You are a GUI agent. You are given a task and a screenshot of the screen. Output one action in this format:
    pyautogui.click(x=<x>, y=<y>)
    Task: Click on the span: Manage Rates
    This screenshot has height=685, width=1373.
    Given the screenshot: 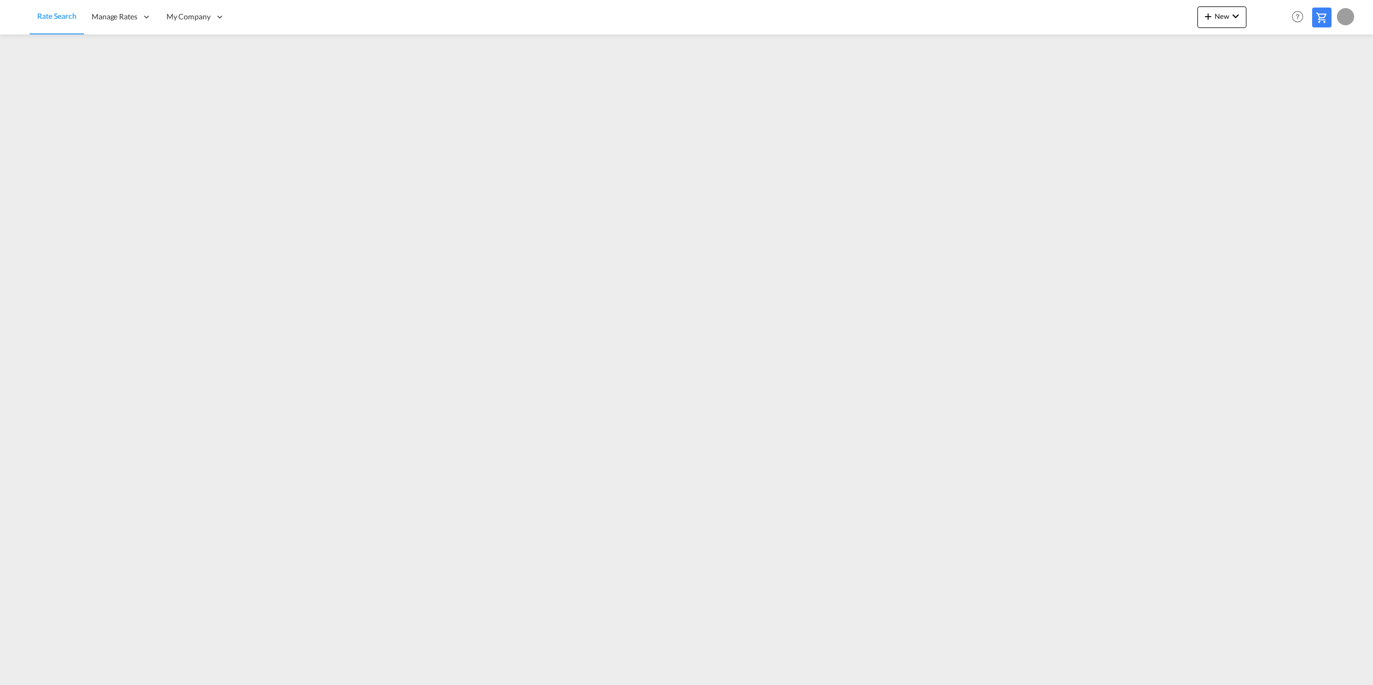 What is the action you would take?
    pyautogui.click(x=114, y=17)
    